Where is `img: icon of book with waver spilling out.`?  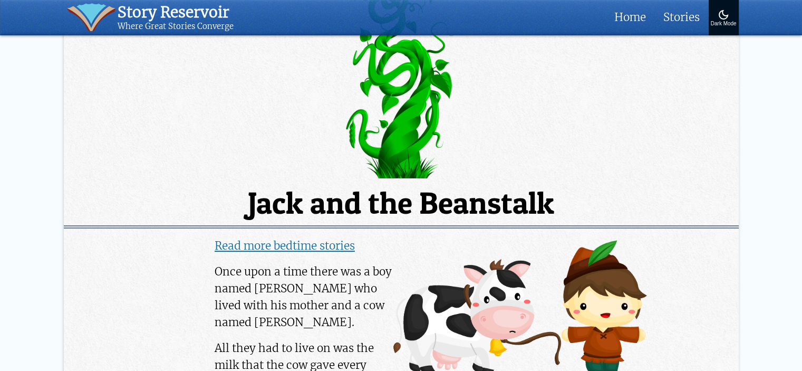 img: icon of book with waver spilling out. is located at coordinates (91, 17).